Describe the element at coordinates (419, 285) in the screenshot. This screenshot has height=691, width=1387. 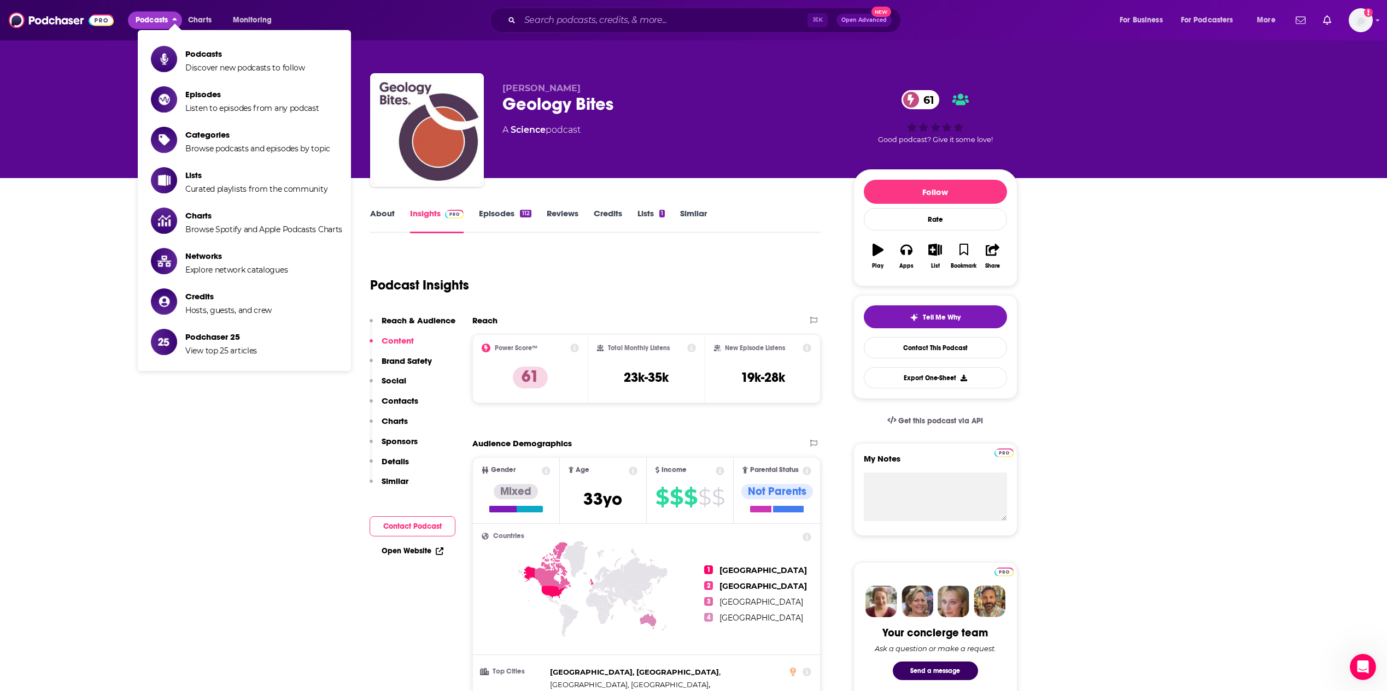
I see `h1: Podcast Insights` at that location.